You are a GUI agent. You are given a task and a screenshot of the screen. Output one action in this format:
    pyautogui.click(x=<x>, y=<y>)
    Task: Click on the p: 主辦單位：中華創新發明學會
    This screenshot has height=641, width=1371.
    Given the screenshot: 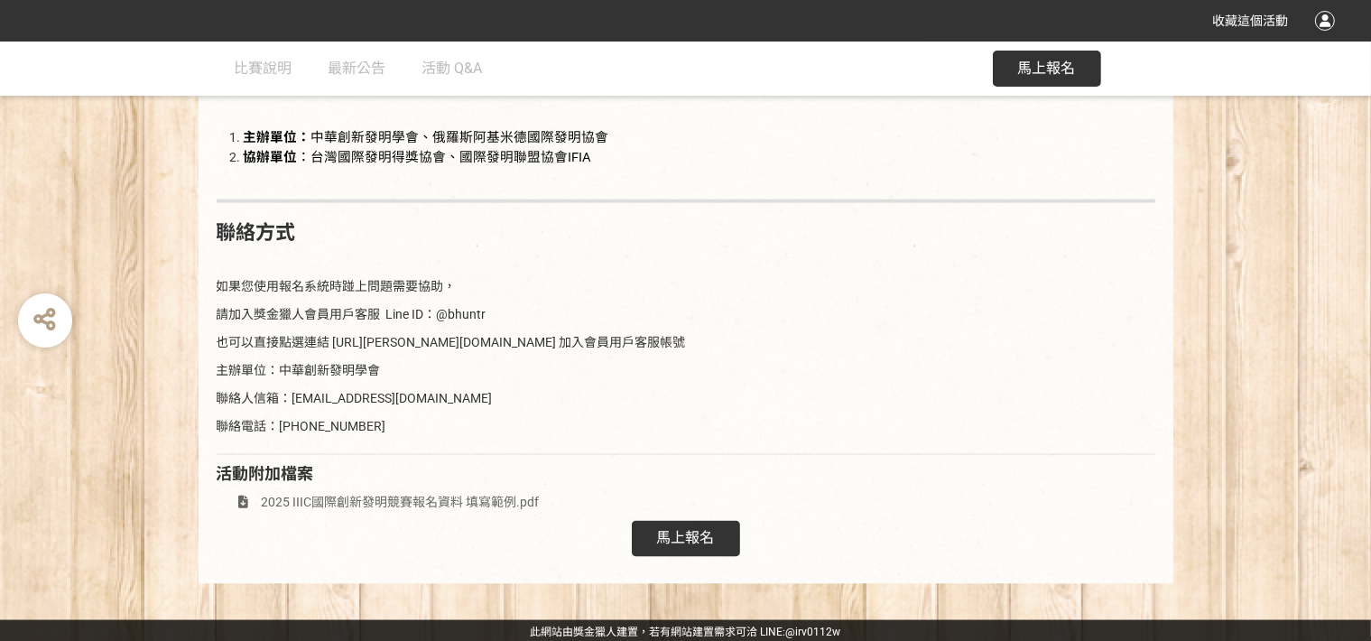 What is the action you would take?
    pyautogui.click(x=686, y=370)
    